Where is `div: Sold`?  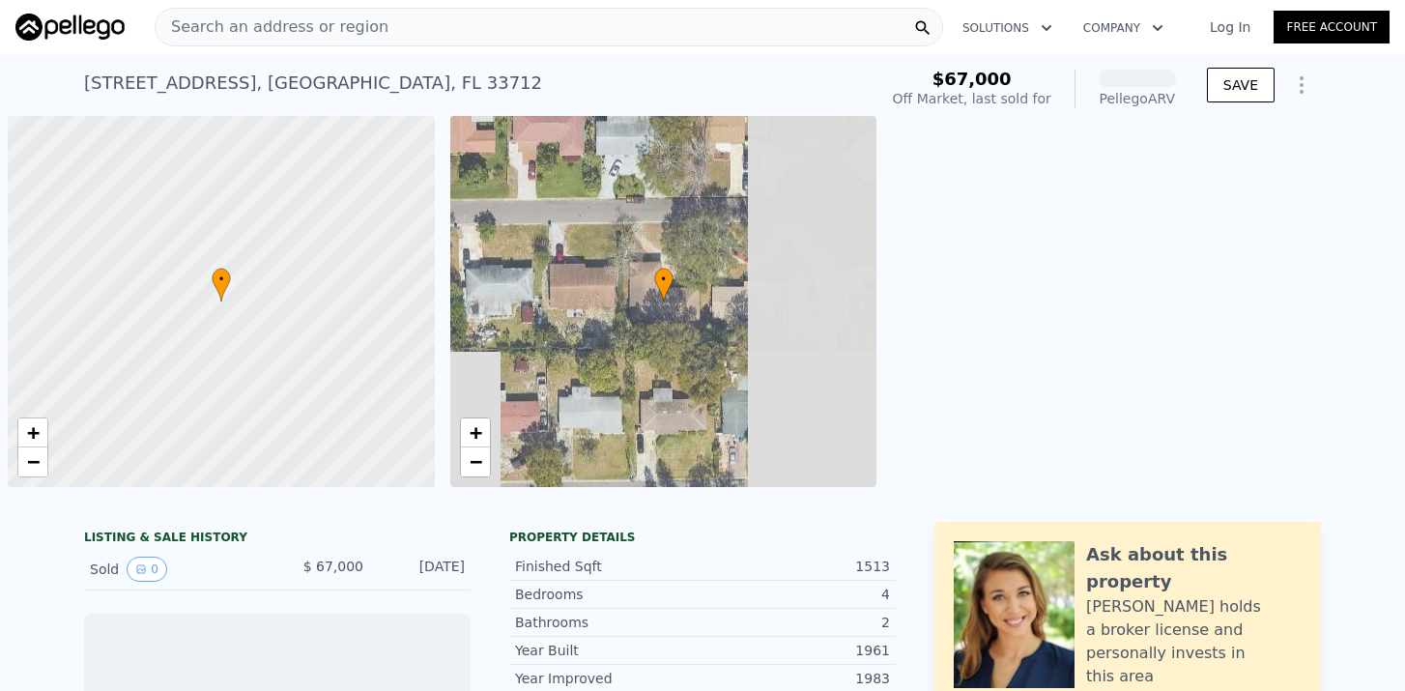
div: Sold is located at coordinates (176, 569).